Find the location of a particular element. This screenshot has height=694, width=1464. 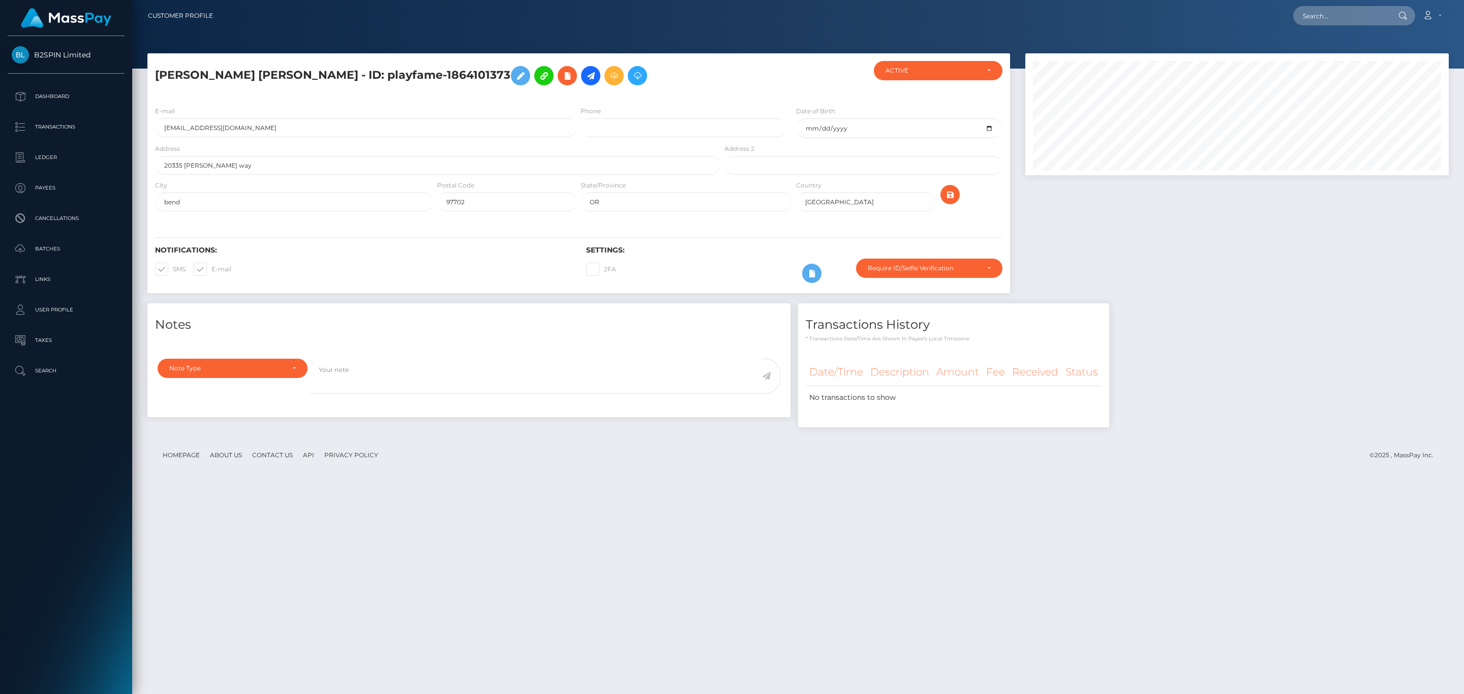

div: Require ID/Selfie Verification is located at coordinates (923, 268).